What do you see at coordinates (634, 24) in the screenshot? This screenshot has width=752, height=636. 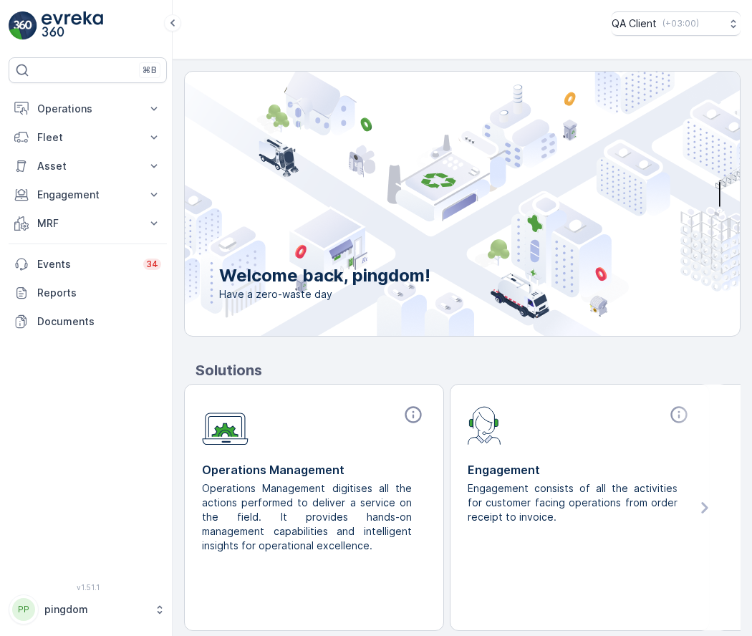 I see `p: QA Client` at bounding box center [634, 24].